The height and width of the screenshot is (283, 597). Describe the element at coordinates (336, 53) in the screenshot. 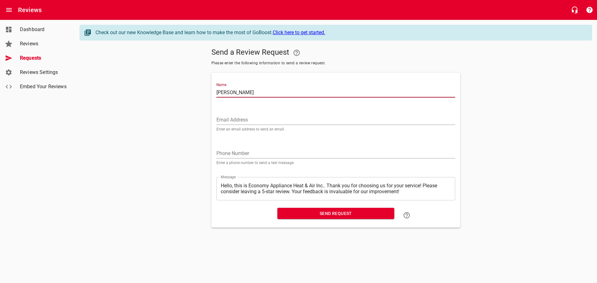

I see `h5: Send a Review Request` at that location.